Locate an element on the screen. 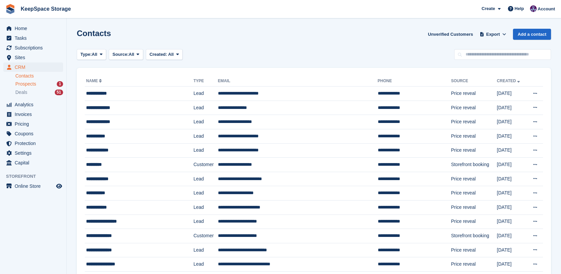 The image size is (561, 274). span: Deals is located at coordinates (21, 92).